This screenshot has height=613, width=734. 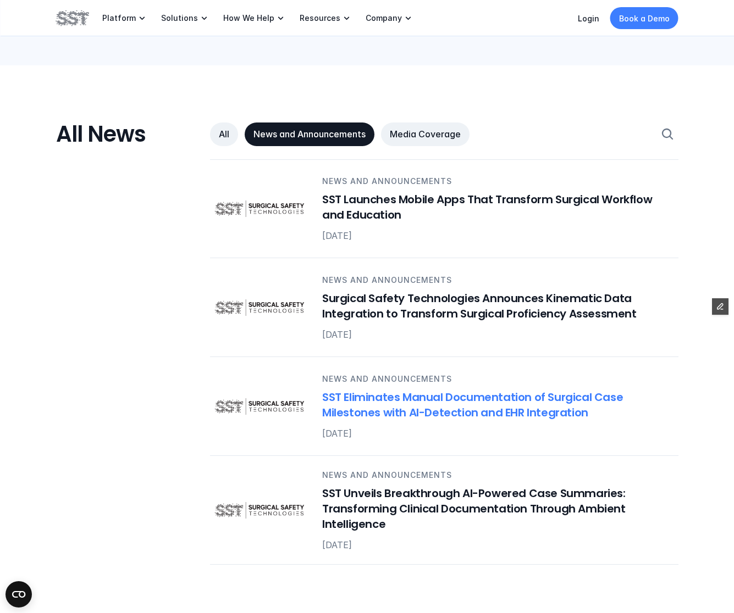 What do you see at coordinates (73, 18) in the screenshot?
I see `img: SST logo` at bounding box center [73, 18].